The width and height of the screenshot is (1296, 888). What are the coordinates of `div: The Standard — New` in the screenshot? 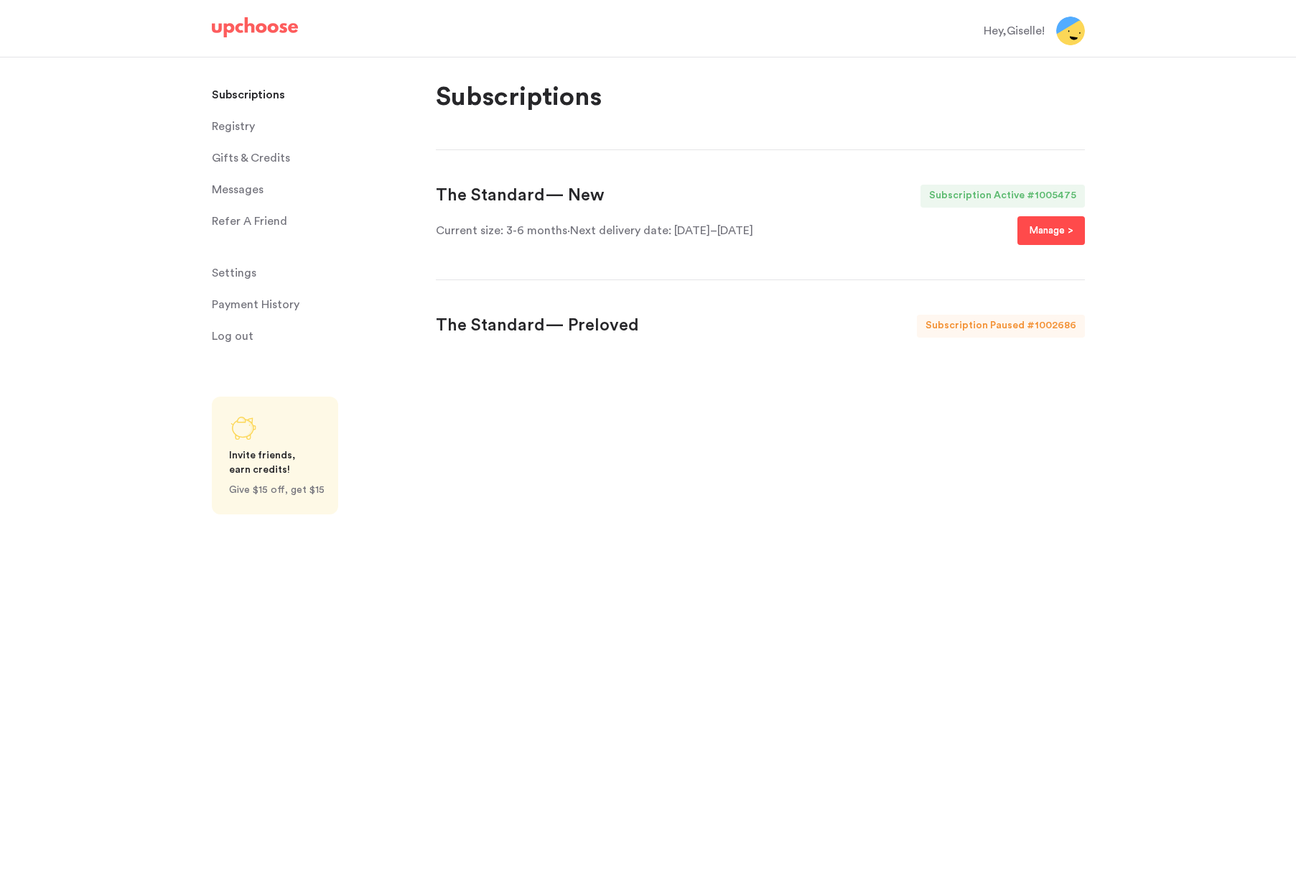 It's located at (520, 196).